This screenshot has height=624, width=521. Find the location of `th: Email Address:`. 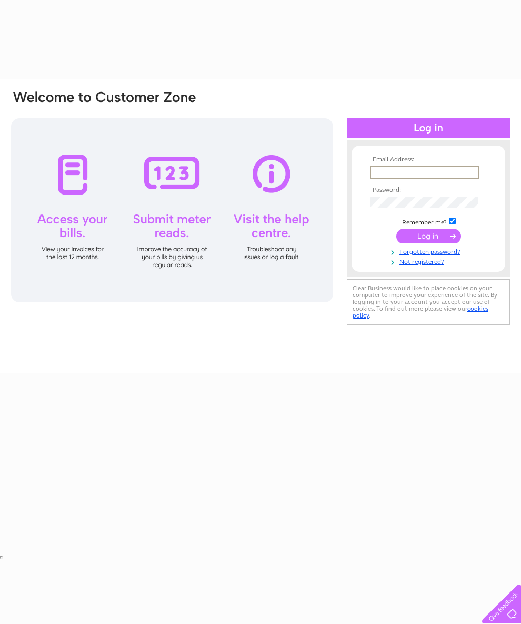

th: Email Address: is located at coordinates (428, 160).